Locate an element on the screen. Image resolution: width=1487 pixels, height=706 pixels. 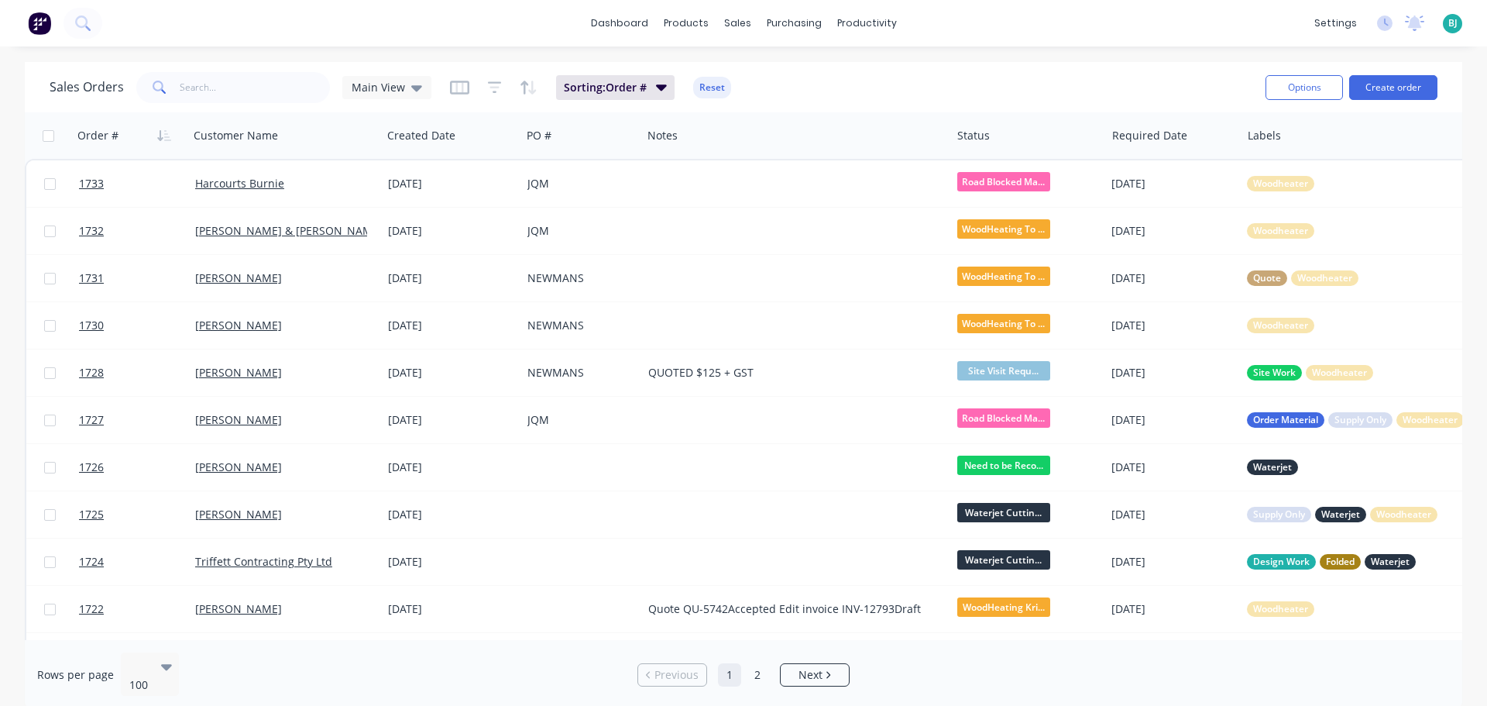
a: Page 2 is located at coordinates (758, 675).